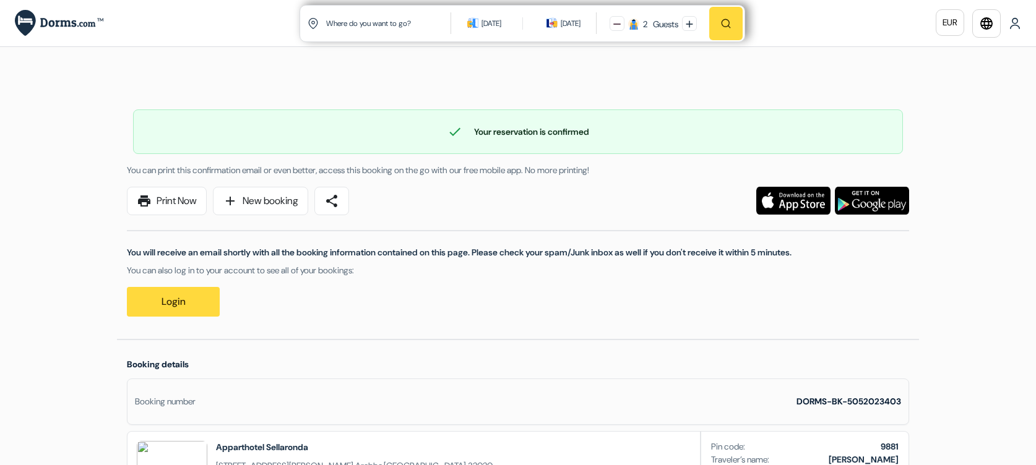  Describe the element at coordinates (617, 24) in the screenshot. I see `img: minus` at that location.